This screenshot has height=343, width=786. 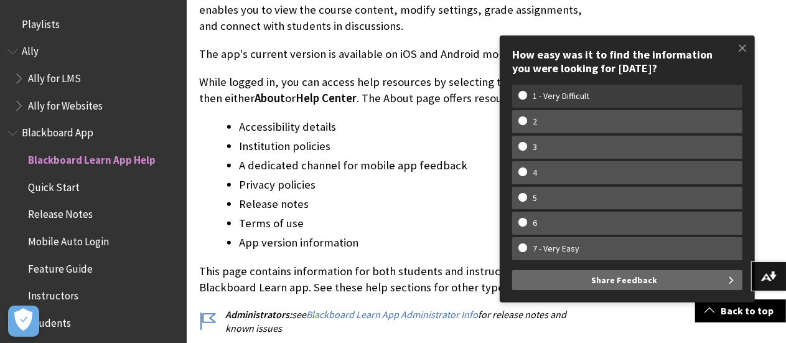 What do you see at coordinates (534, 147) in the screenshot?
I see `w-span: 3` at bounding box center [534, 147].